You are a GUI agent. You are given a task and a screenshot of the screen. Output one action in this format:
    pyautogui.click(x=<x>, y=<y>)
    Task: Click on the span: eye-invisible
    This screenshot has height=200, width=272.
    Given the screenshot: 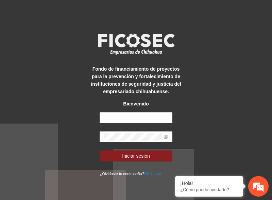 What is the action you would take?
    pyautogui.click(x=166, y=137)
    